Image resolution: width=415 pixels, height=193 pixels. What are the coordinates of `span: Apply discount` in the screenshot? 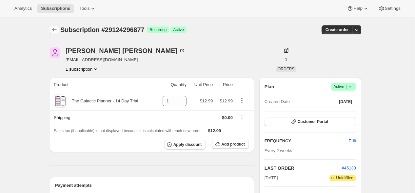 It's located at (188, 145).